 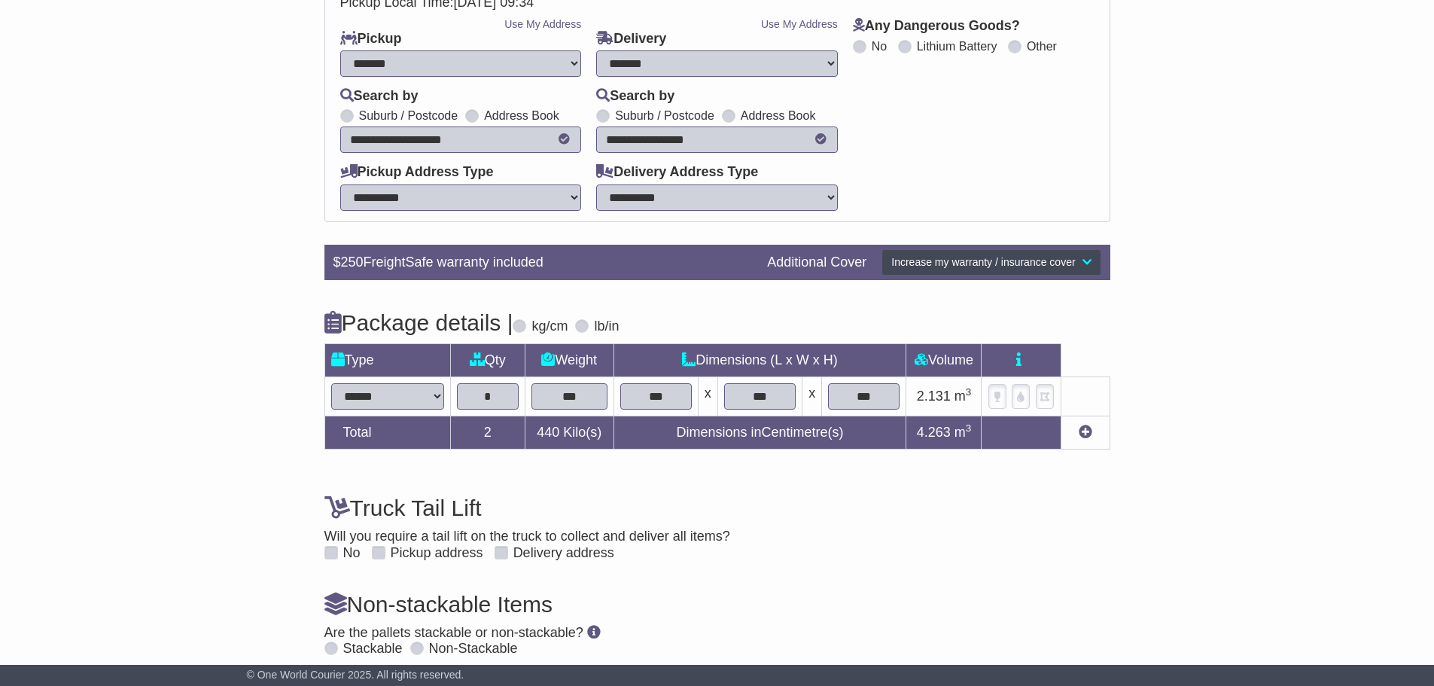 What do you see at coordinates (956, 46) in the screenshot?
I see `label: Lithium Battery` at bounding box center [956, 46].